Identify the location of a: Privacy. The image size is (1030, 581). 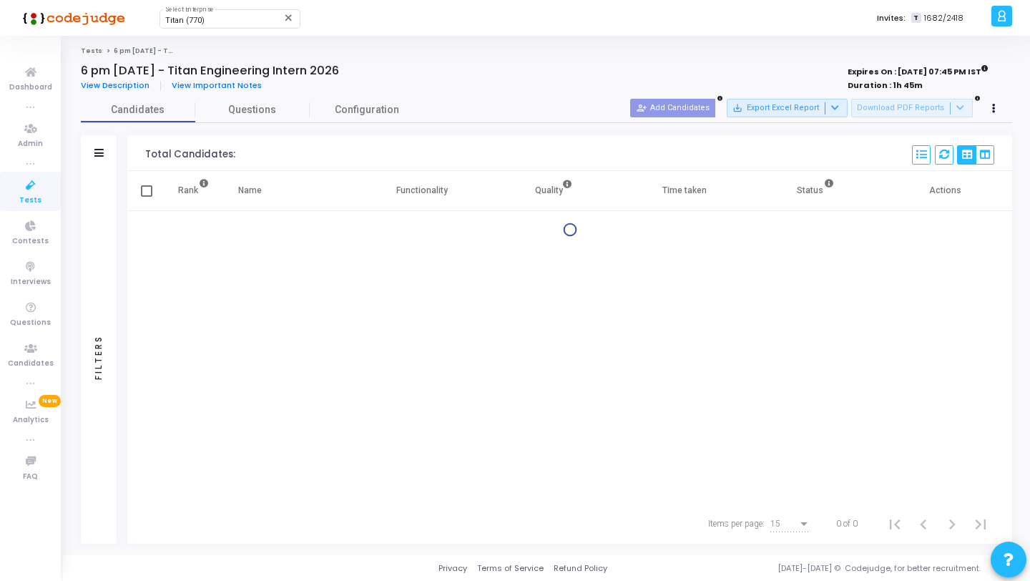
(453, 568).